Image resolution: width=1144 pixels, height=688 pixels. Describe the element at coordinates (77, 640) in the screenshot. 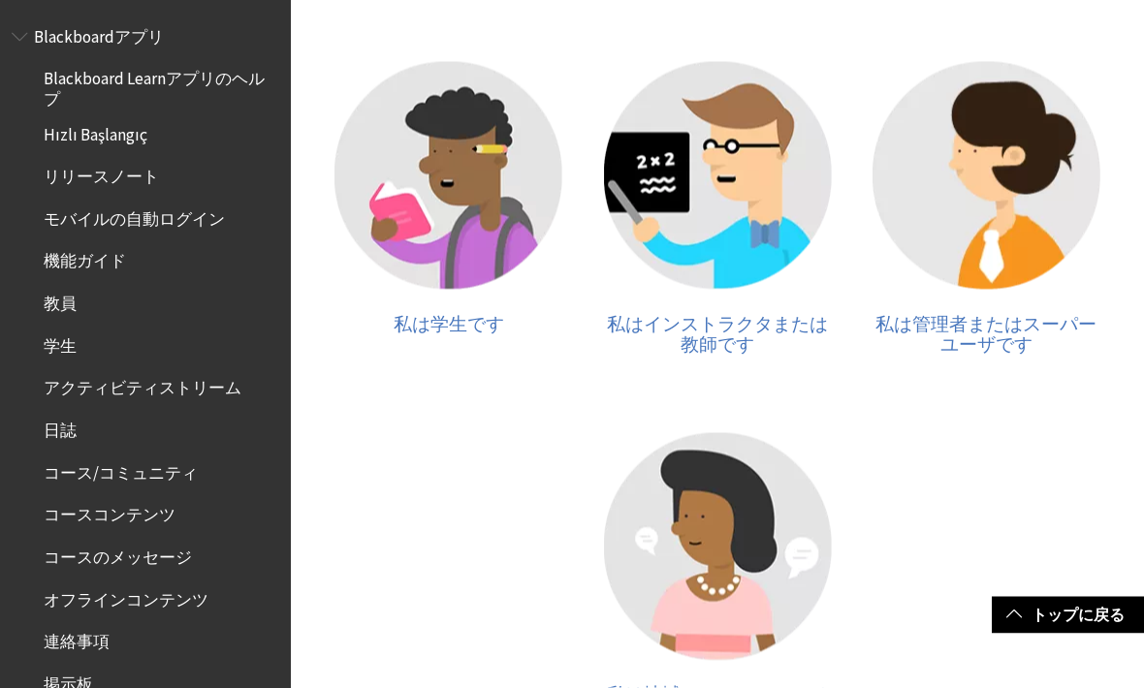

I see `span: 連絡事項` at that location.